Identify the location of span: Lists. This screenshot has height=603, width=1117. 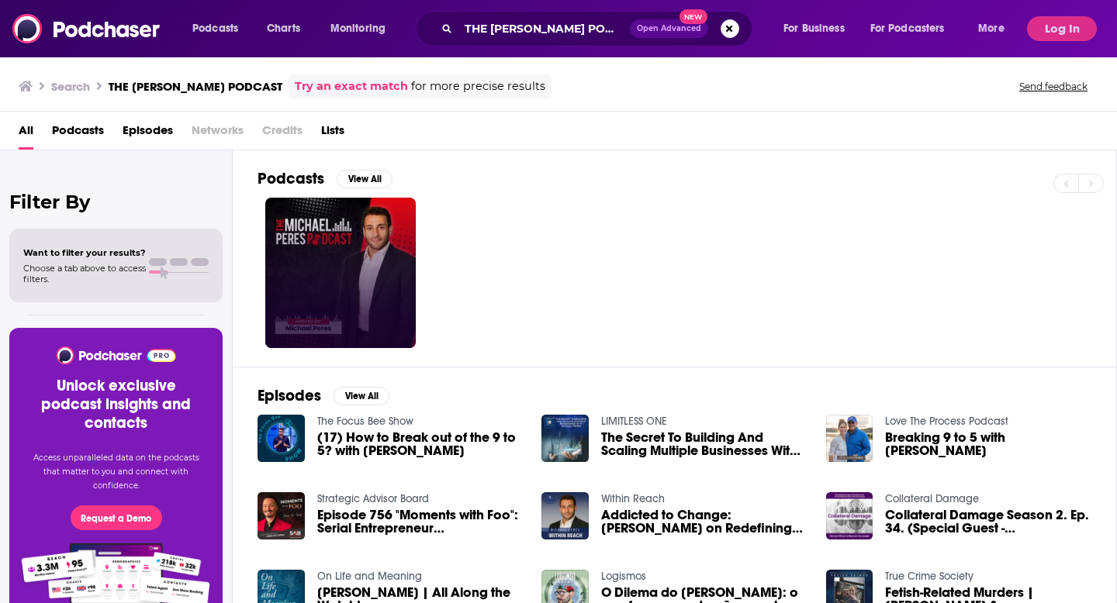
(333, 133).